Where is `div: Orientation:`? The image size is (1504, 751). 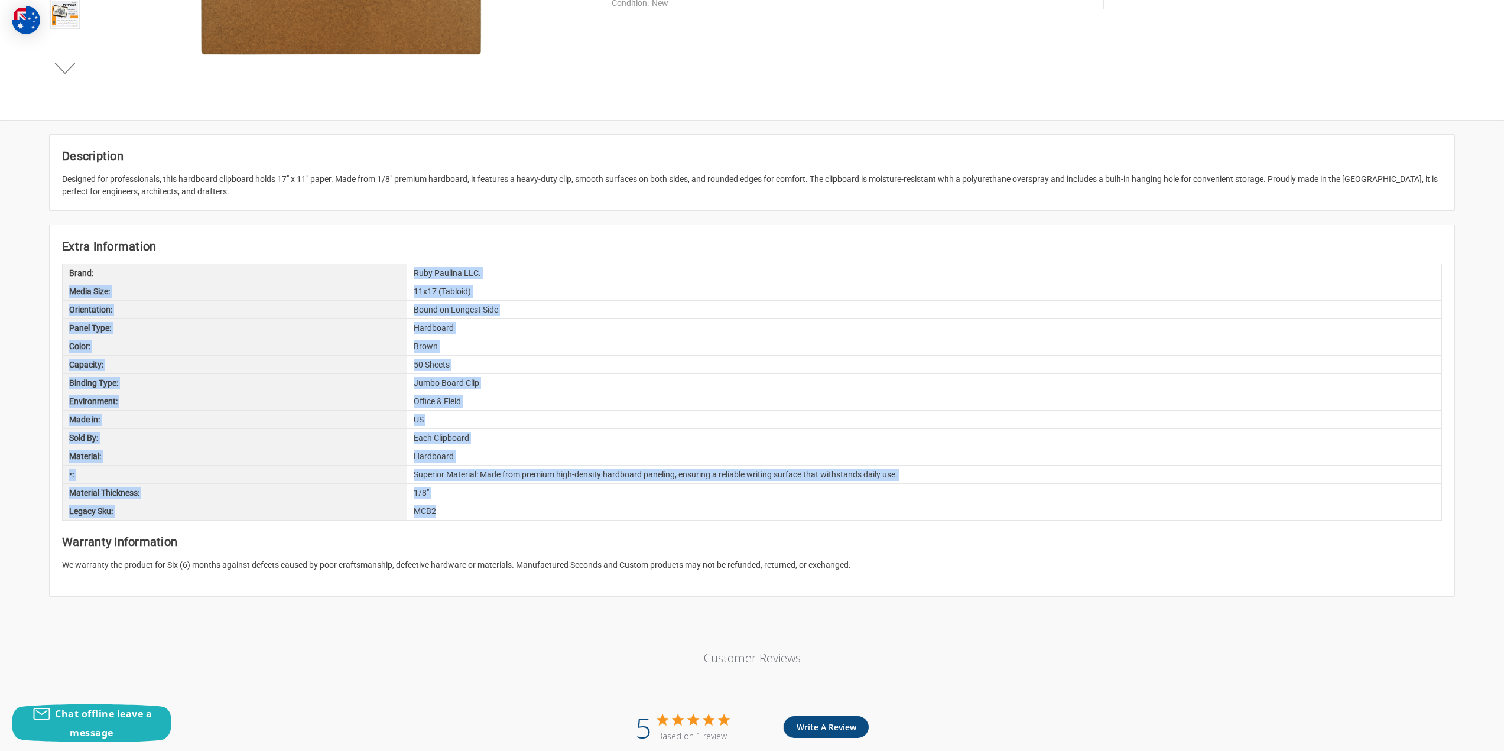
div: Orientation: is located at coordinates (235, 310).